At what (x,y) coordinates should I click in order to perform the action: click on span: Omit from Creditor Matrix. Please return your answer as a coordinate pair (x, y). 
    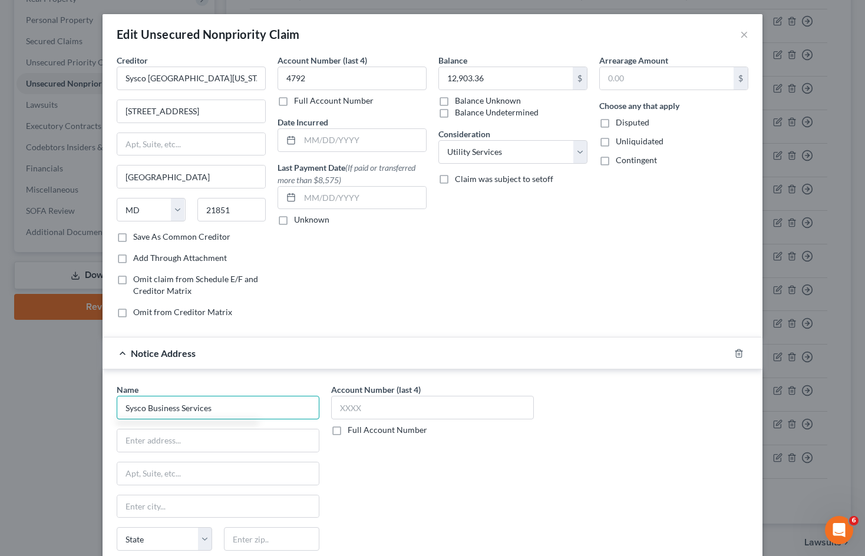
    Looking at the image, I should click on (183, 312).